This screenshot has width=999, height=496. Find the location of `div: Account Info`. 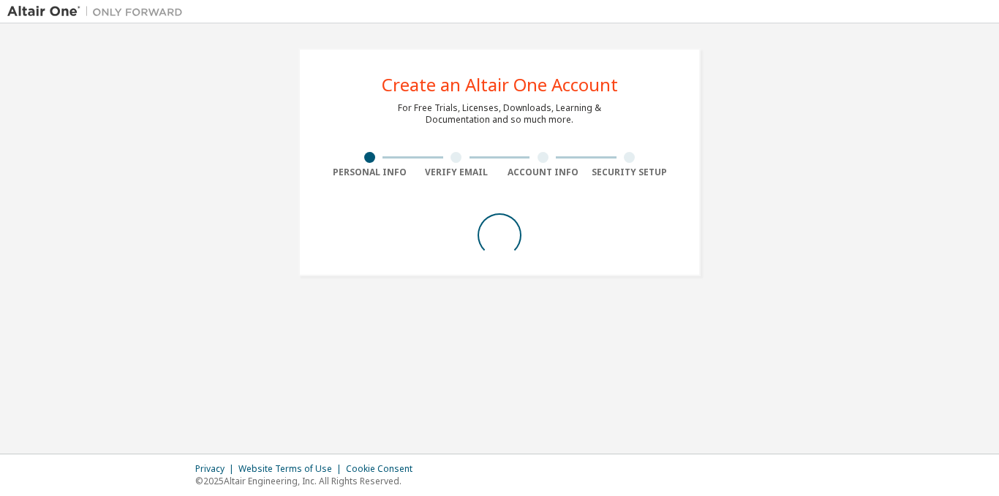

div: Account Info is located at coordinates (542, 173).